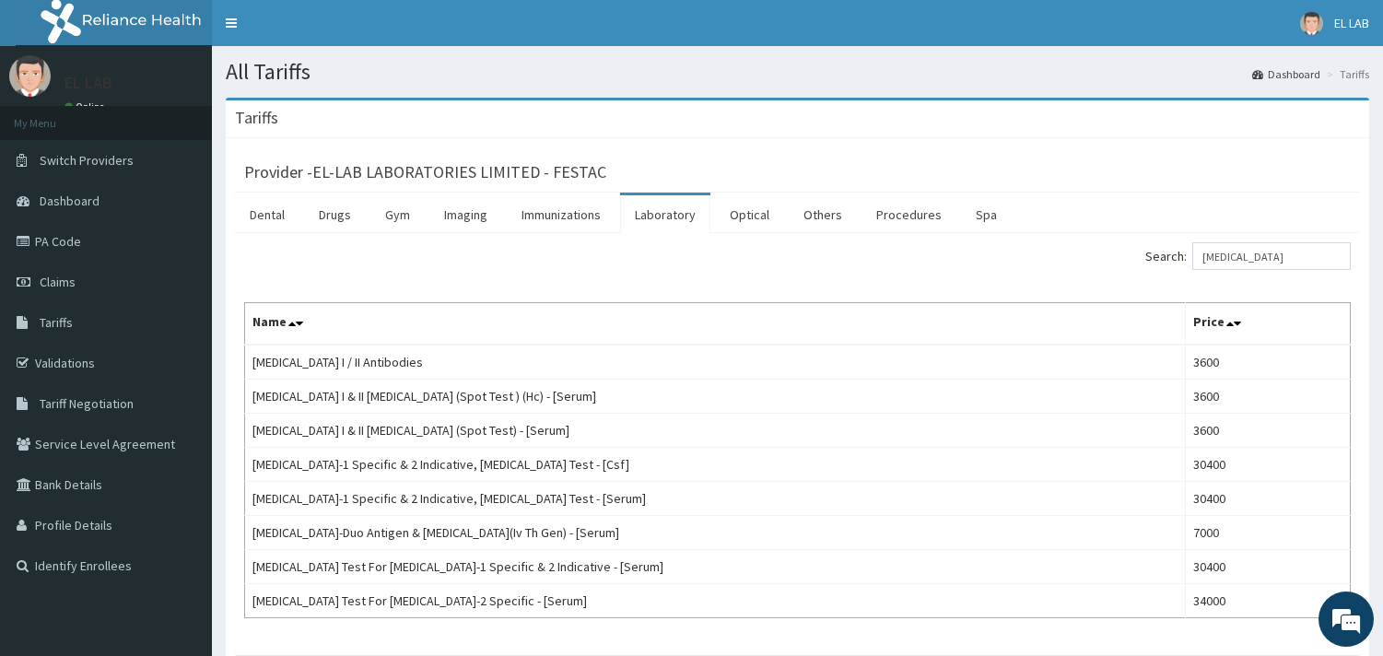 Image resolution: width=1383 pixels, height=656 pixels. What do you see at coordinates (823, 215) in the screenshot?
I see `a: Others` at bounding box center [823, 215].